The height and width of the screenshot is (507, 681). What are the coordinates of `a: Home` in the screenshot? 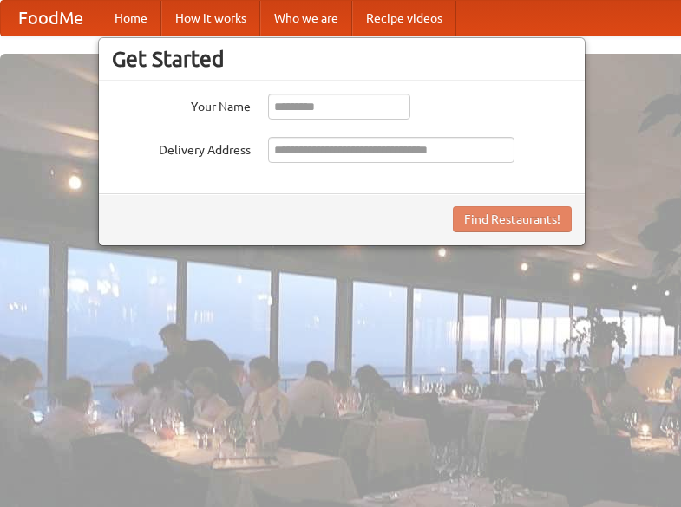 It's located at (131, 18).